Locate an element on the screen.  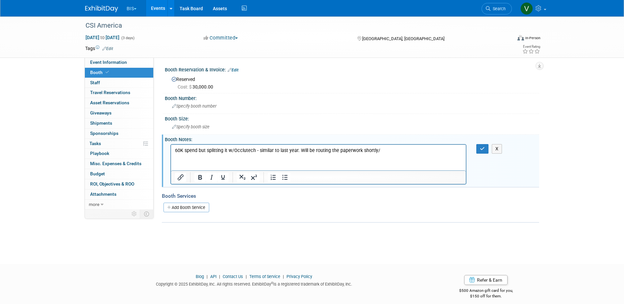
div: Event Rating is located at coordinates (531, 47).